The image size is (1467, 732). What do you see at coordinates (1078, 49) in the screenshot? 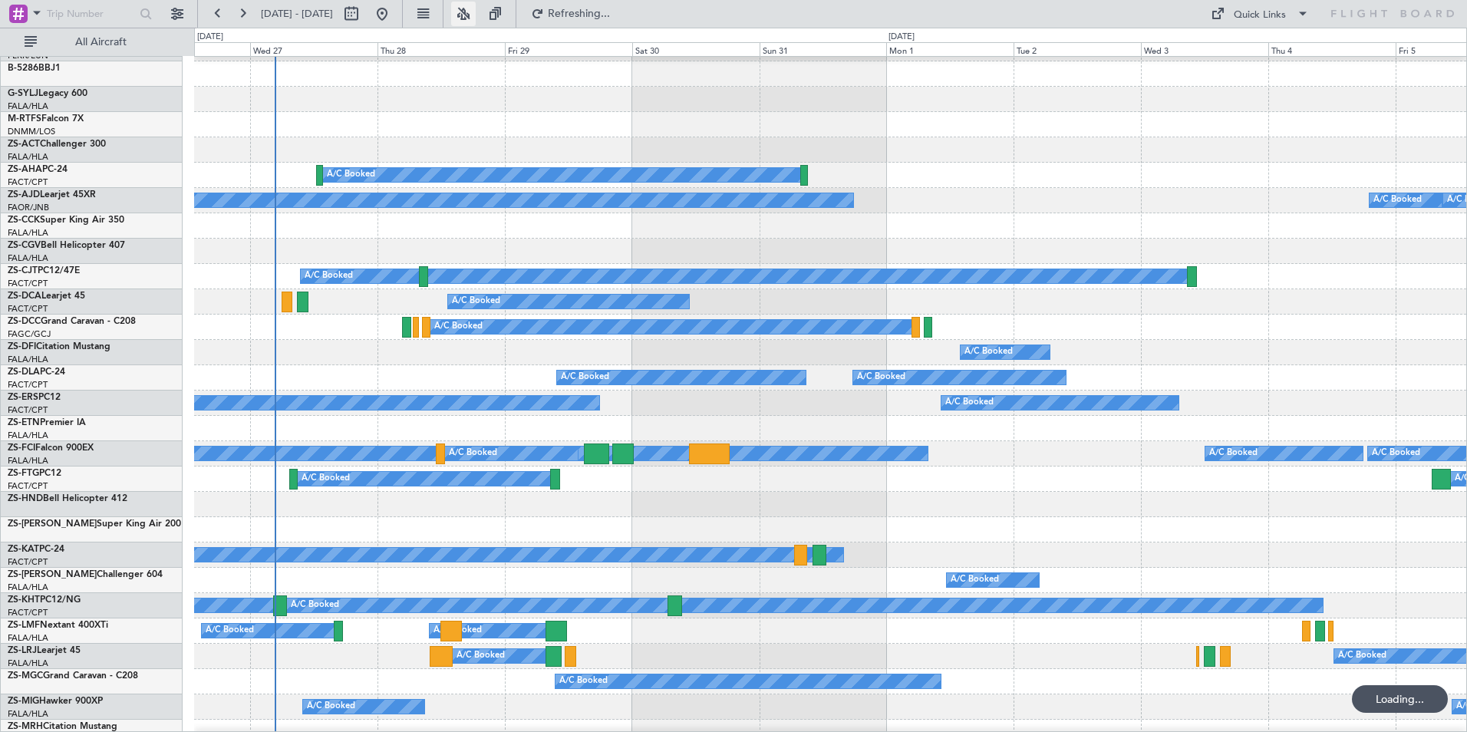
I see `div: Tue 2` at bounding box center [1078, 49].